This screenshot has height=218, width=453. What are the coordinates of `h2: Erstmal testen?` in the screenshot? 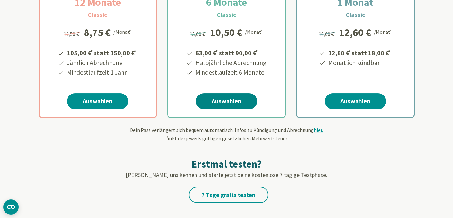 It's located at (227, 164).